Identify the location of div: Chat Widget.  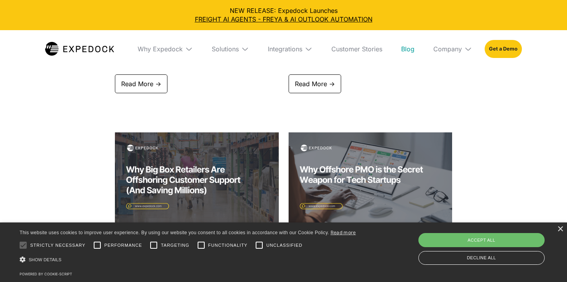
(500, 240).